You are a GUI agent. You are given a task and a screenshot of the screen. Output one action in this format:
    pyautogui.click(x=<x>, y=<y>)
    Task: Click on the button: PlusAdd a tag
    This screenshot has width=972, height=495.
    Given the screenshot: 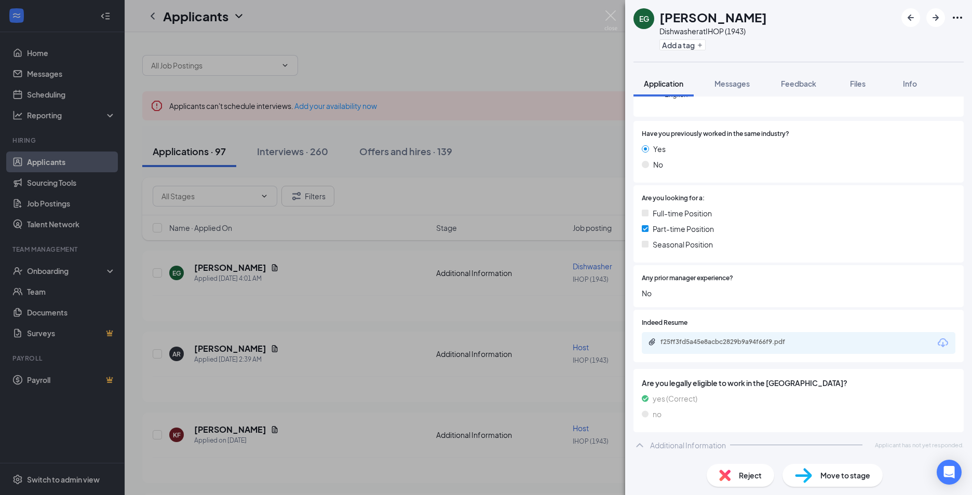 What is the action you would take?
    pyautogui.click(x=682, y=45)
    